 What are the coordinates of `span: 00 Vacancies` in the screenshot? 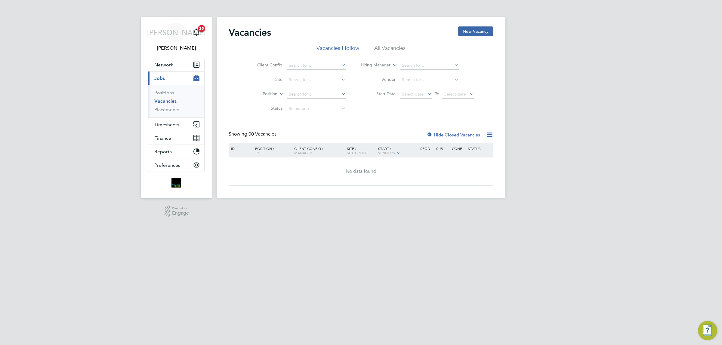 It's located at (262, 134).